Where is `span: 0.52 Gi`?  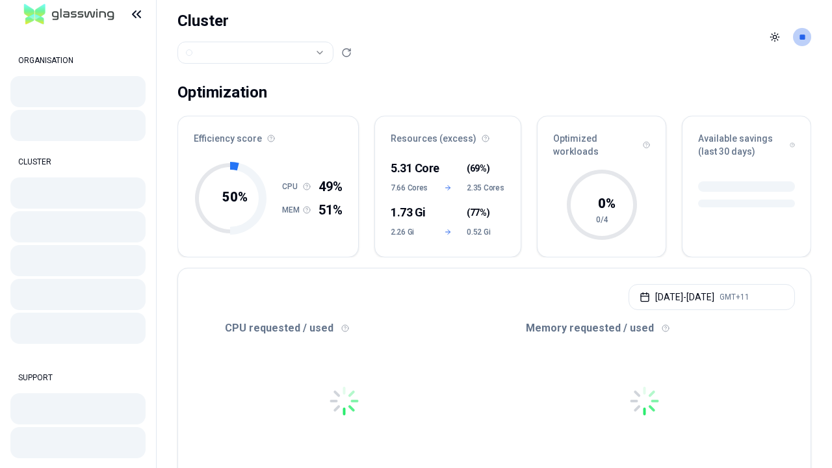
span: 0.52 Gi is located at coordinates (486, 232).